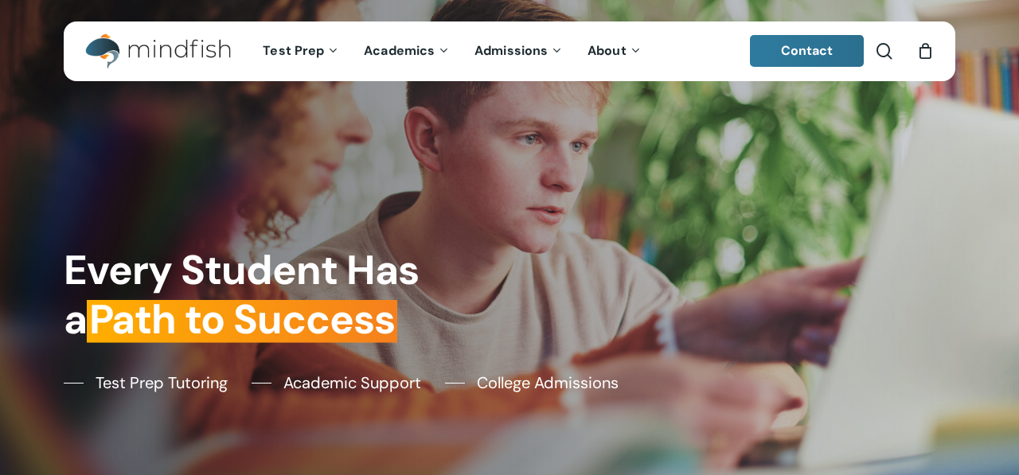 Image resolution: width=1019 pixels, height=475 pixels. What do you see at coordinates (607, 50) in the screenshot?
I see `span: About` at bounding box center [607, 50].